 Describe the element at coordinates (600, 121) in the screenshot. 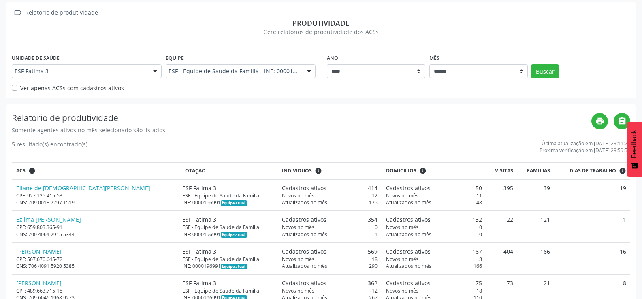

I see `a: print` at that location.